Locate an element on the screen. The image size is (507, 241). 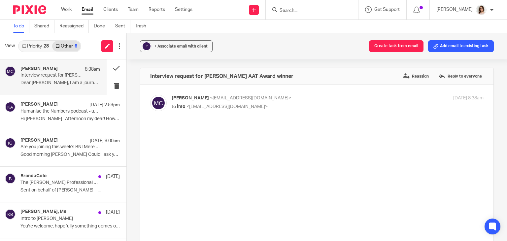
button: Add email to existing task is located at coordinates (461, 46).